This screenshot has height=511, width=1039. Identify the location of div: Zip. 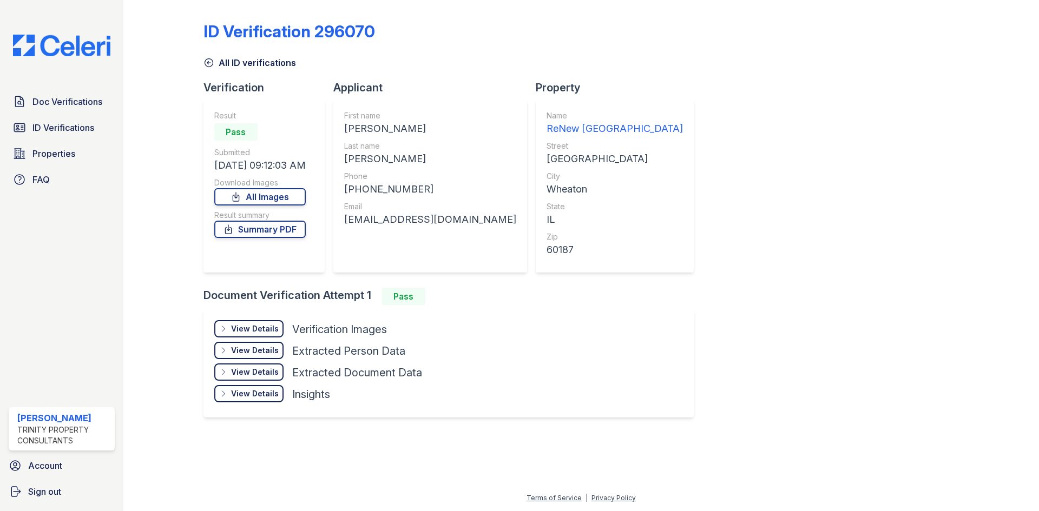
(615, 237).